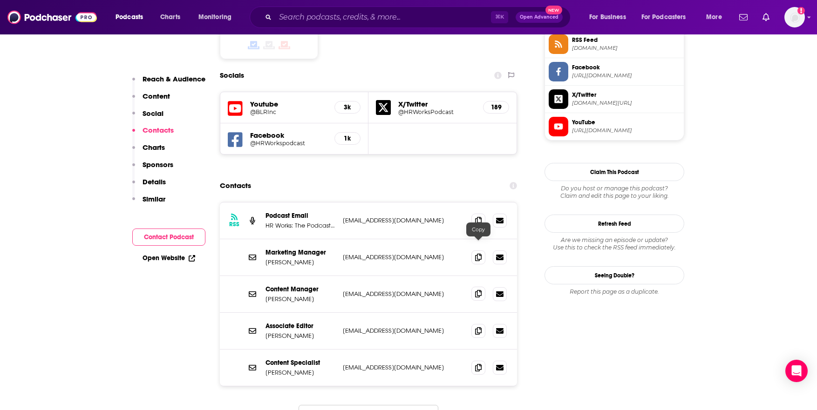  What do you see at coordinates (234, 224) in the screenshot?
I see `h3: RSS` at bounding box center [234, 224].